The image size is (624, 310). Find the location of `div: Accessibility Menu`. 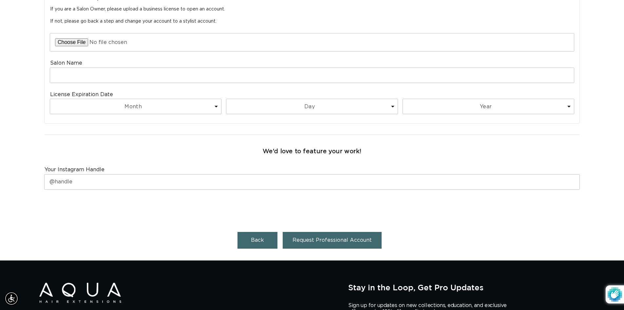

div: Accessibility Menu is located at coordinates (11, 298).